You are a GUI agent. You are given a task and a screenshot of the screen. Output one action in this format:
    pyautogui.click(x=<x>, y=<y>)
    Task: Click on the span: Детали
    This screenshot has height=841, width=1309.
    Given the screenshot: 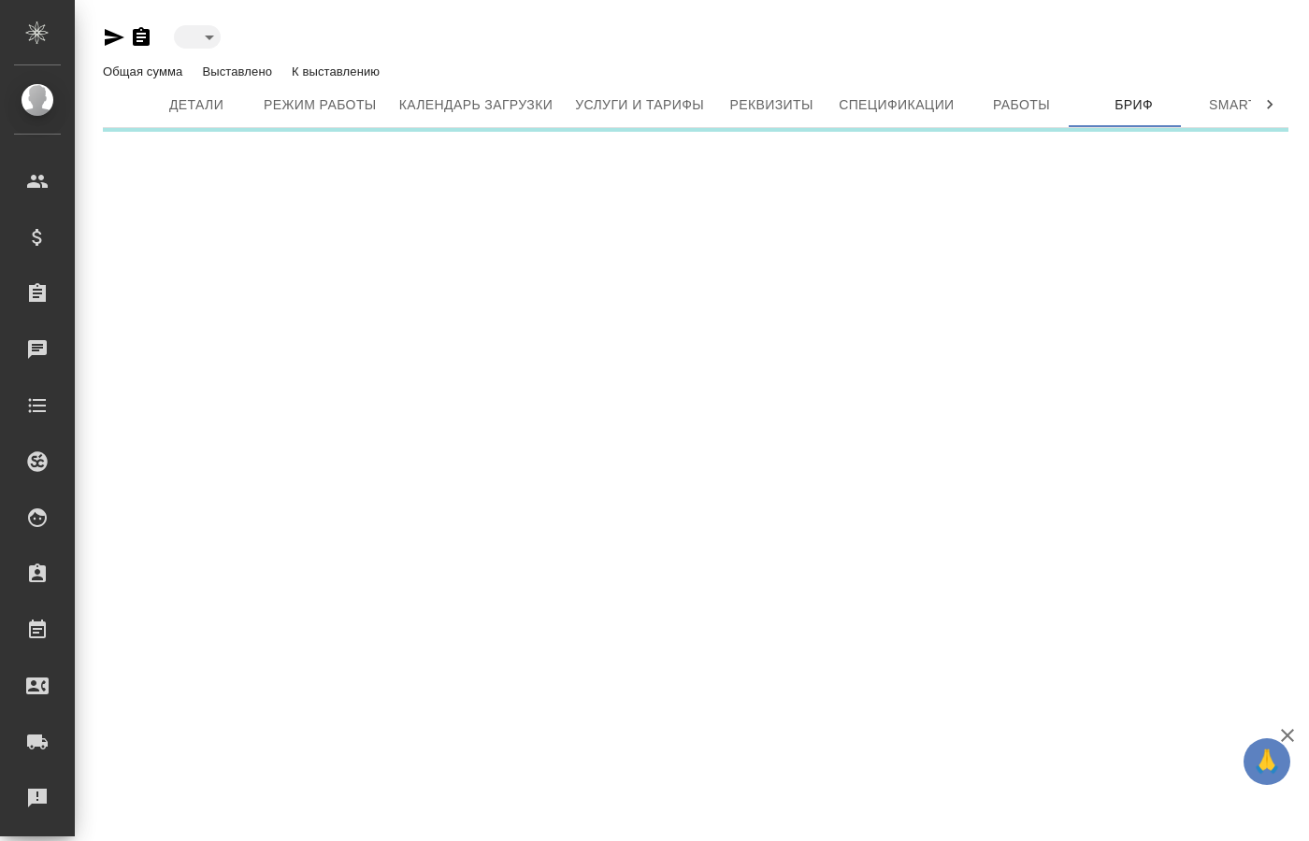 What is the action you would take?
    pyautogui.click(x=196, y=105)
    